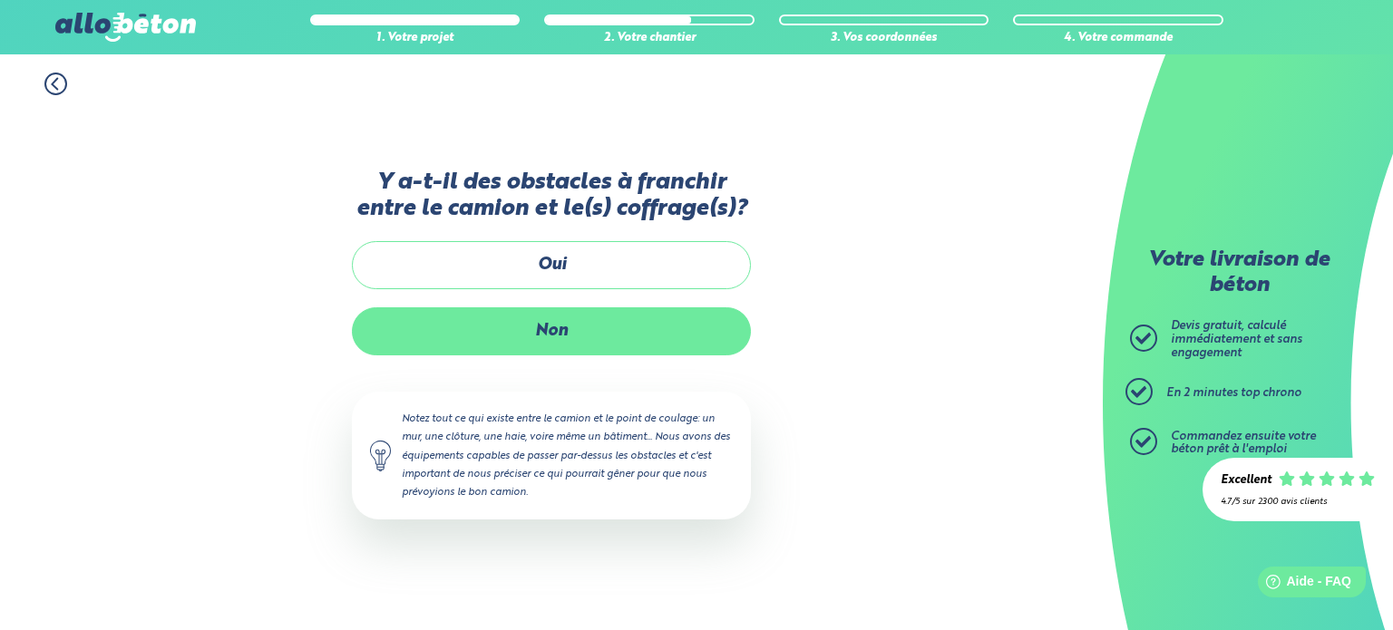 Image resolution: width=1393 pixels, height=630 pixels. Describe the element at coordinates (415, 38) in the screenshot. I see `div: 1. Votre projet` at that location.